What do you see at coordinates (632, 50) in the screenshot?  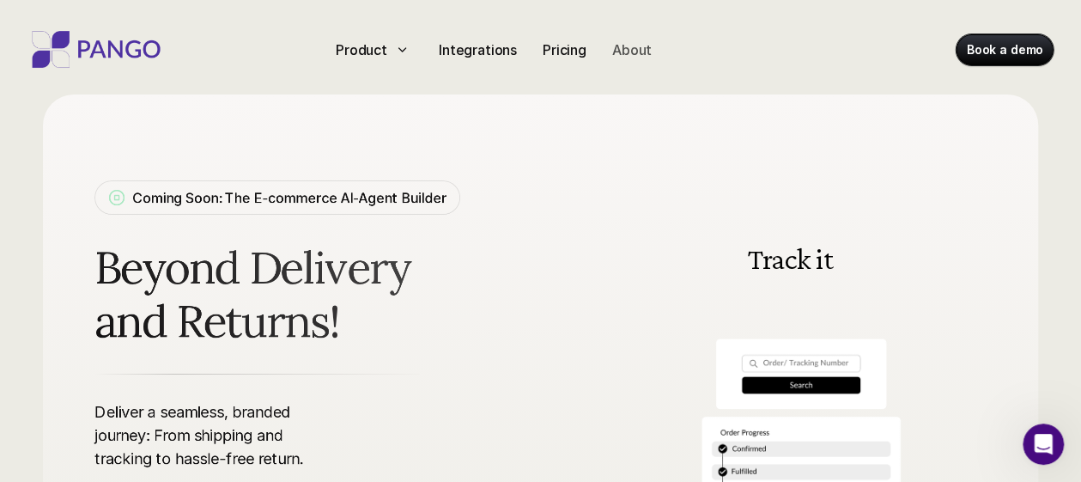 I see `p: About` at bounding box center [632, 50].